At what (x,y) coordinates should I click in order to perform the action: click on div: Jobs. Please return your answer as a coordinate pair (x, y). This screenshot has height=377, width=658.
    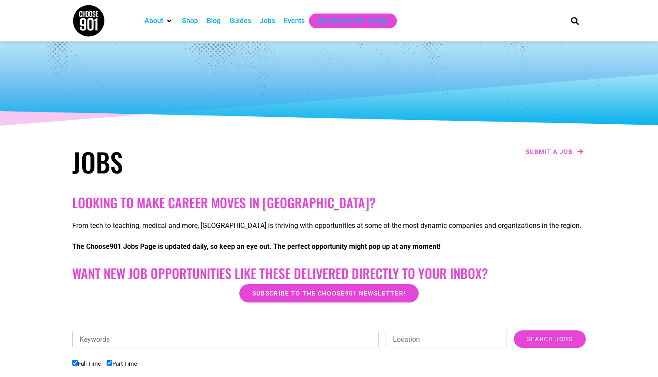
    Looking at the image, I should click on (267, 21).